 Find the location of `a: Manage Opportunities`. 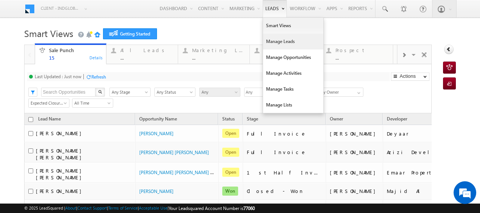

a: Manage Opportunities is located at coordinates (293, 57).